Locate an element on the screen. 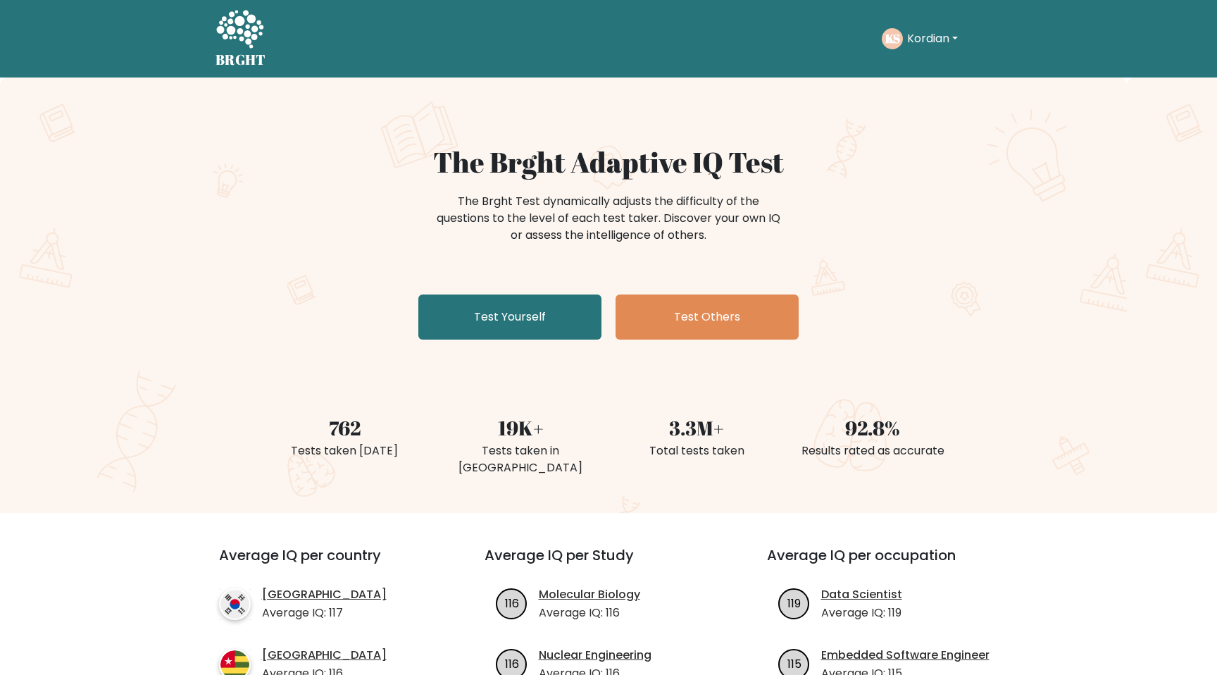 This screenshot has width=1217, height=675. h3: Average IQ per Study is located at coordinates (609, 564).